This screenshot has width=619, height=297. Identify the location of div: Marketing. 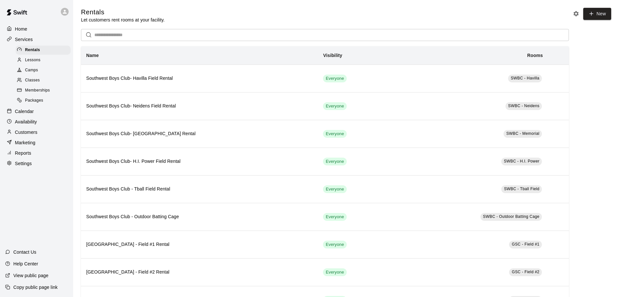
(36, 142).